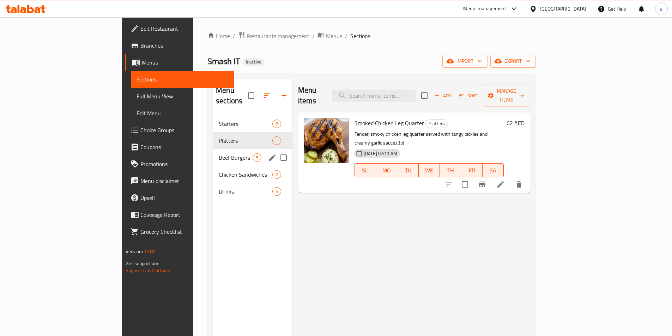 This screenshot has width=672, height=336. What do you see at coordinates (184, 198) in the screenshot?
I see `span: Upsell` at bounding box center [184, 198].